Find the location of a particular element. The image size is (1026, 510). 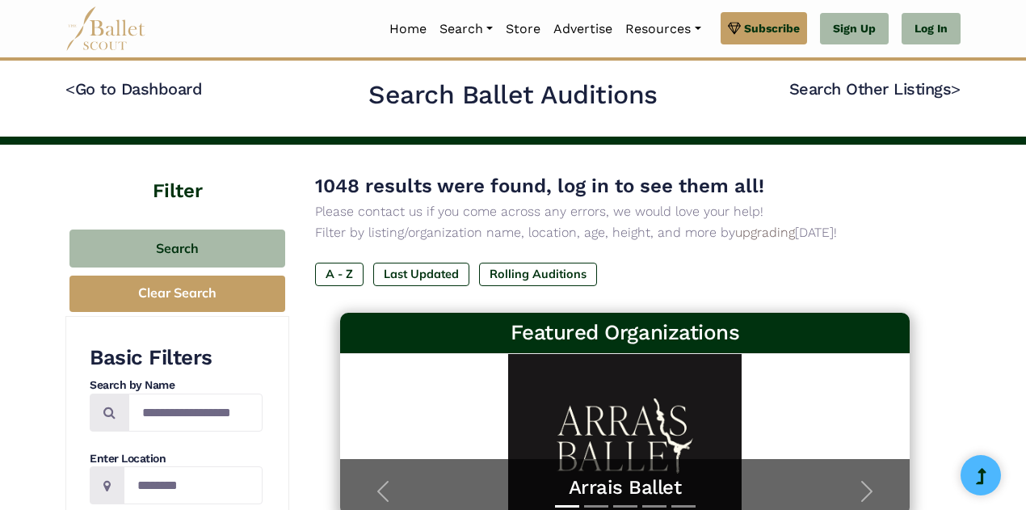

a: Search Other Listings> is located at coordinates (875, 89).